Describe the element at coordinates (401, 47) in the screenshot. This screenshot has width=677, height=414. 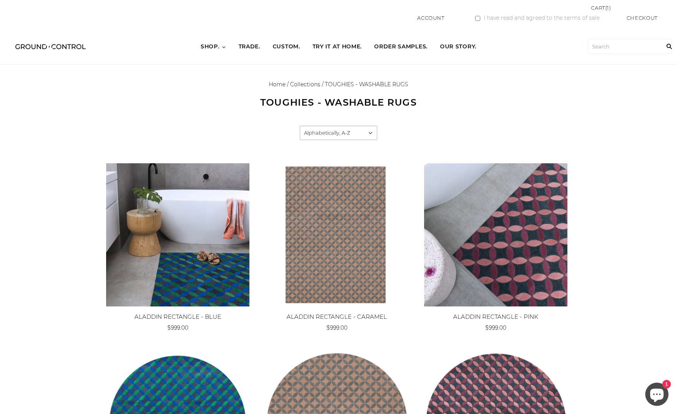
I see `span: ORDER SAMPLES.` at that location.